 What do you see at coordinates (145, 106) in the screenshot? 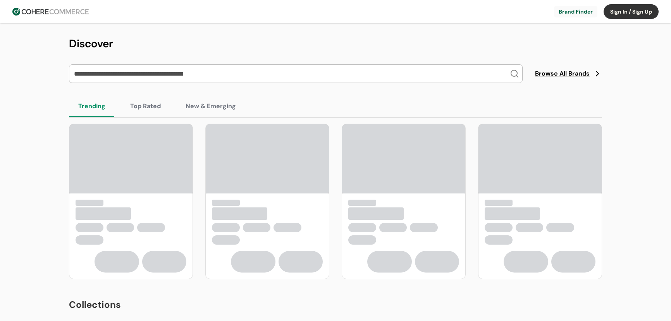
I see `button: Top Rated` at bounding box center [145, 106].